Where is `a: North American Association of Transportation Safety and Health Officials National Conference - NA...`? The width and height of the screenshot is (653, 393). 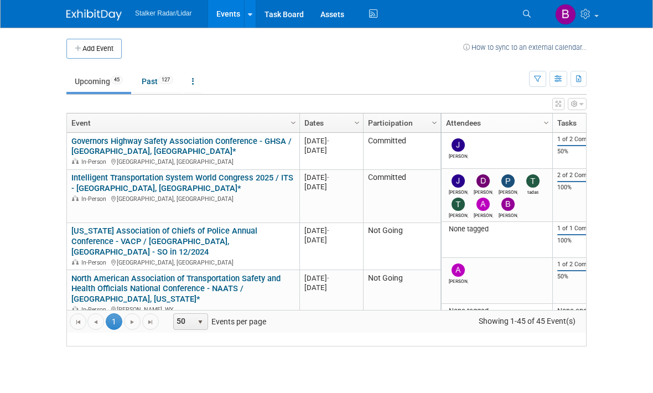 a: North American Association of Transportation Safety and Health Officials National Conference - NA... is located at coordinates (176, 289).